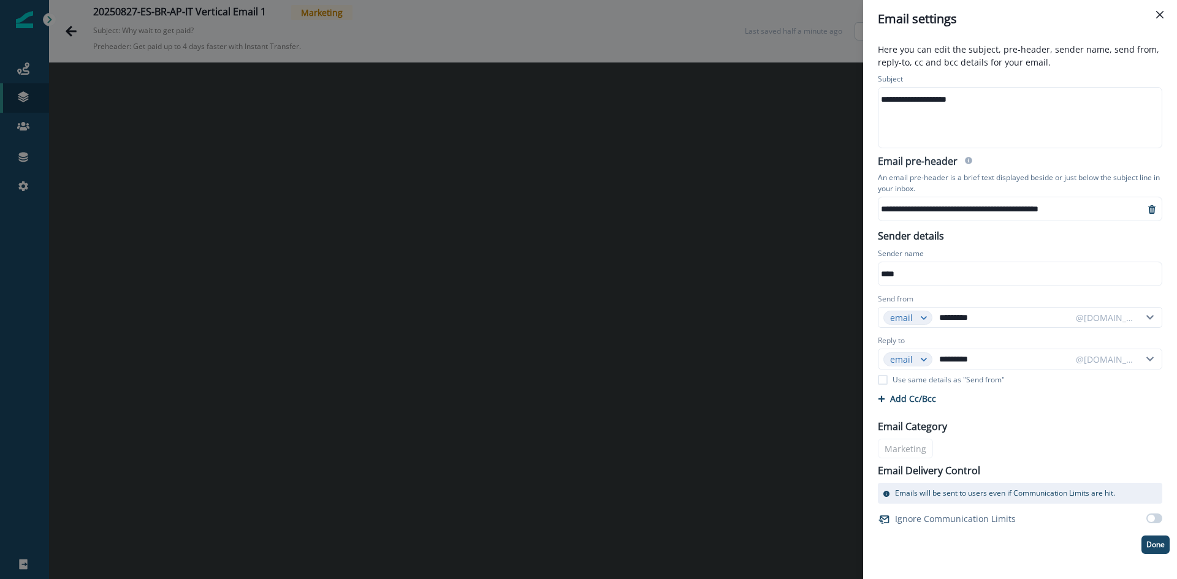  I want to click on label: Send from, so click(895, 299).